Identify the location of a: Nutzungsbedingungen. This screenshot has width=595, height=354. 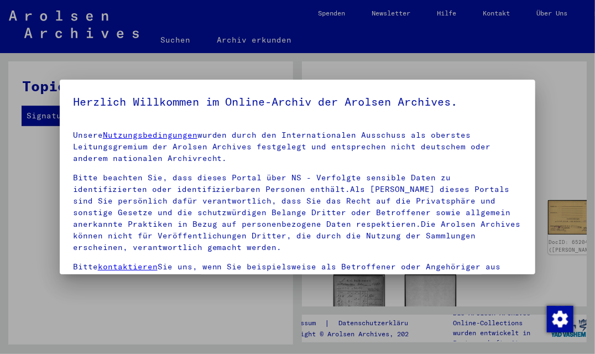
(150, 135).